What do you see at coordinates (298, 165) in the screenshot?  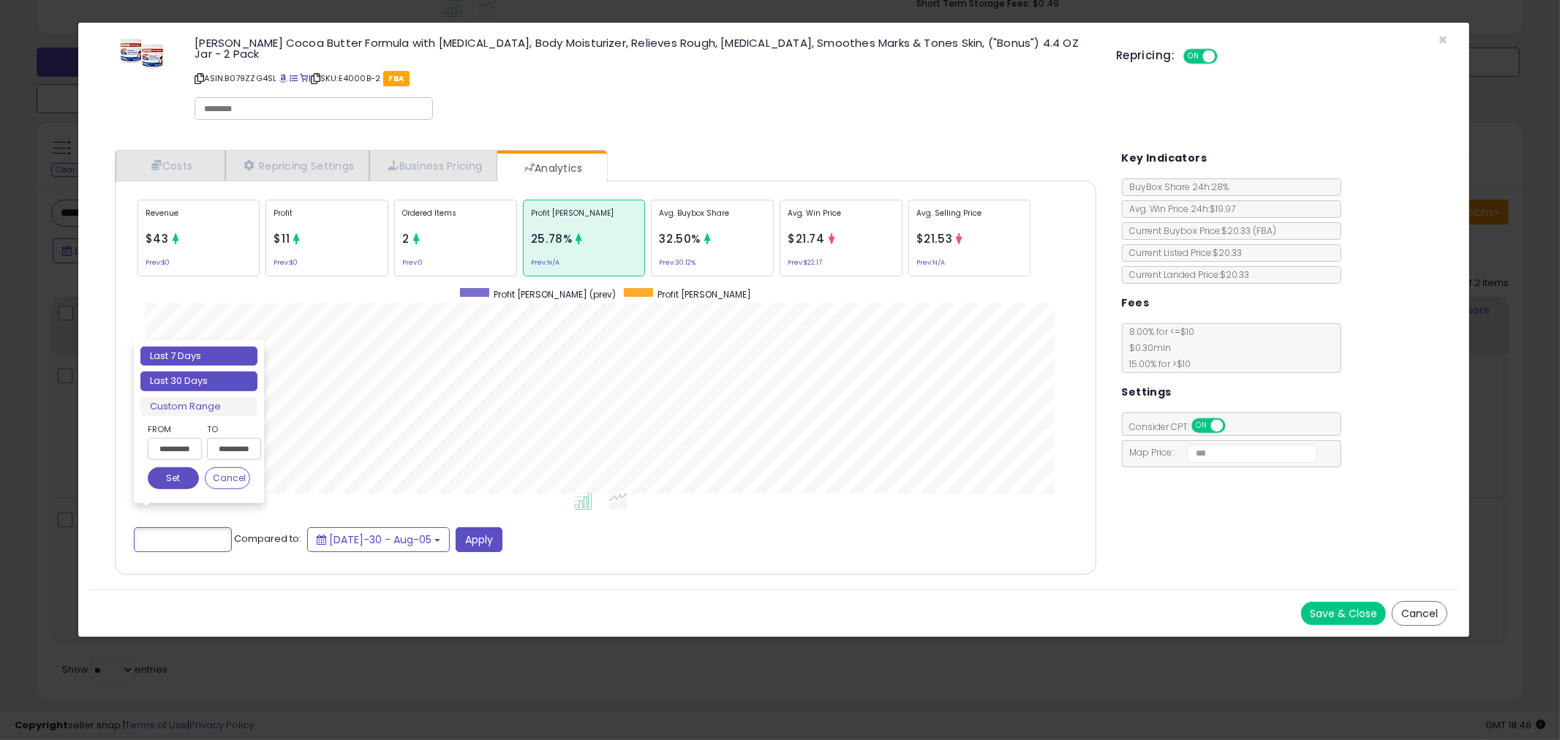 I see `a: Repricing Settings` at bounding box center [298, 165].